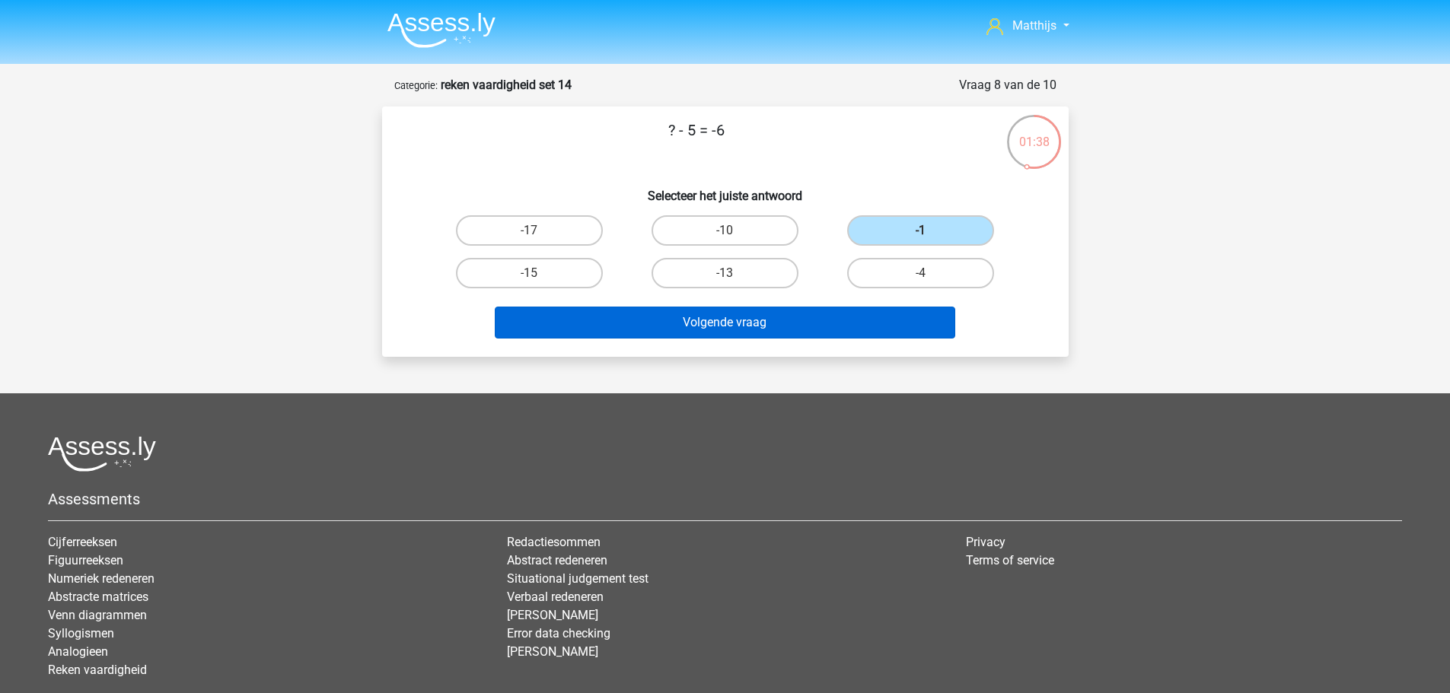 This screenshot has height=693, width=1450. Describe the element at coordinates (1034, 132) in the screenshot. I see `div: 01:38` at that location.